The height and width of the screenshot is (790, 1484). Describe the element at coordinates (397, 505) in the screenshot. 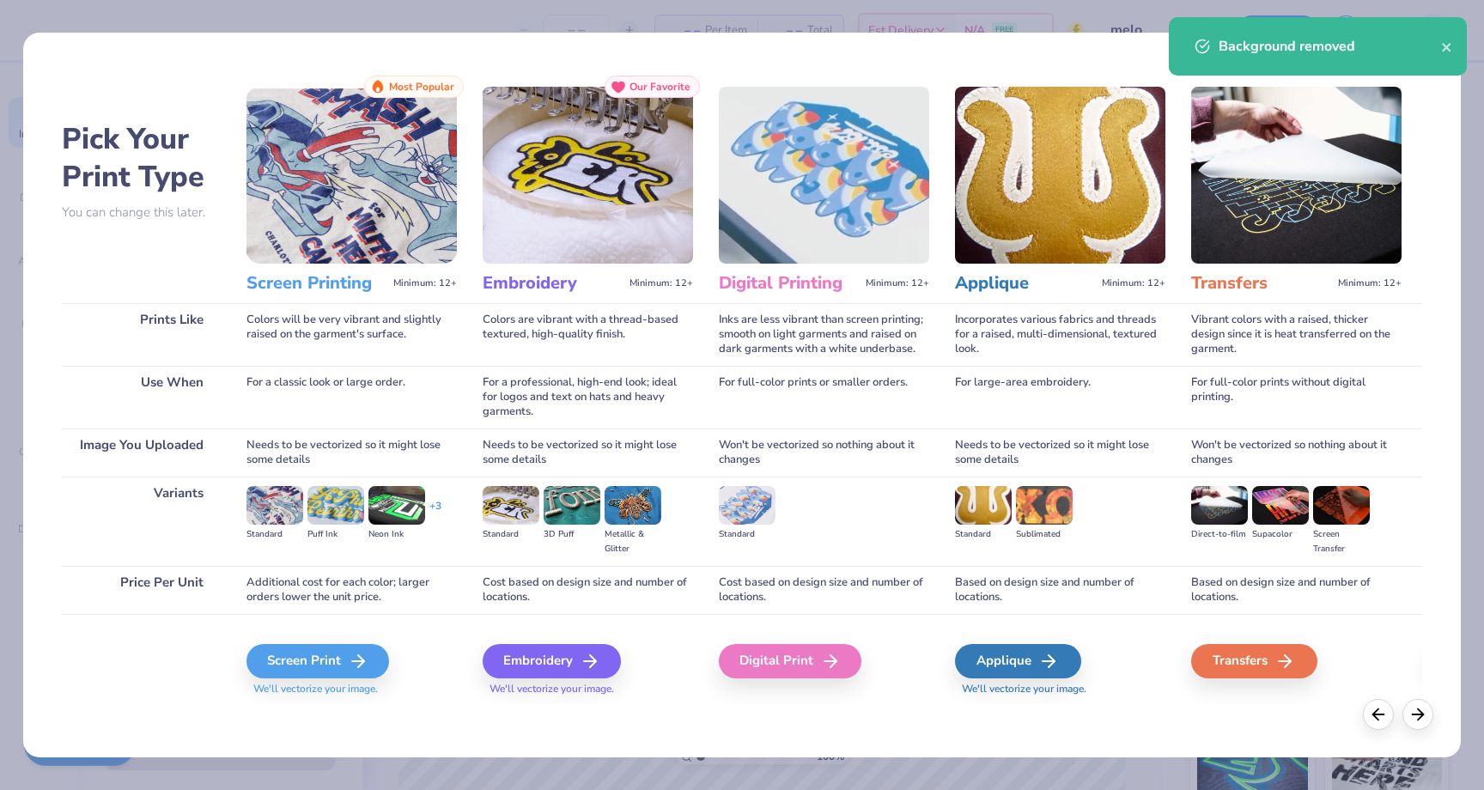

I see `img: Neon Ink` at that location.